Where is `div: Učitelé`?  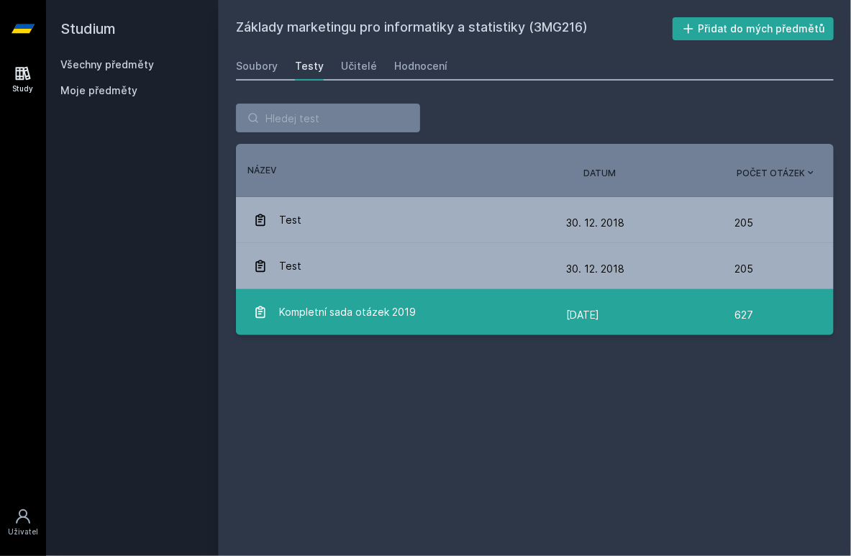
div: Učitelé is located at coordinates (359, 66).